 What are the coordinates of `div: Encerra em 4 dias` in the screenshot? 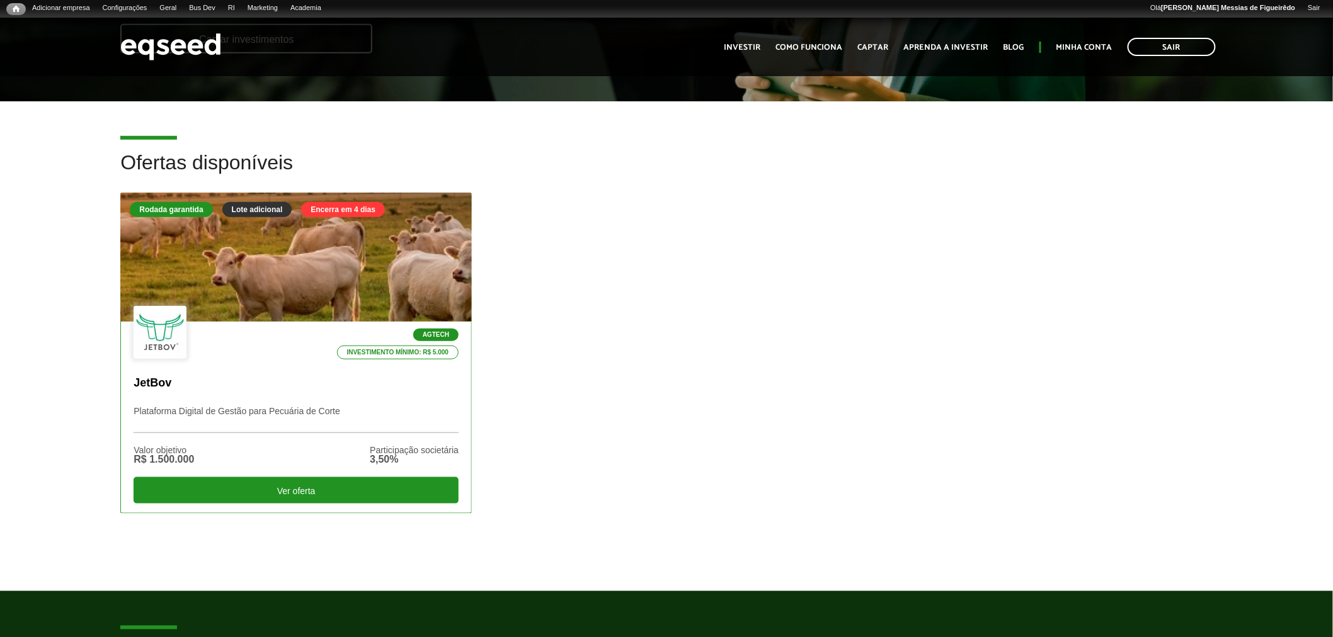 It's located at (343, 210).